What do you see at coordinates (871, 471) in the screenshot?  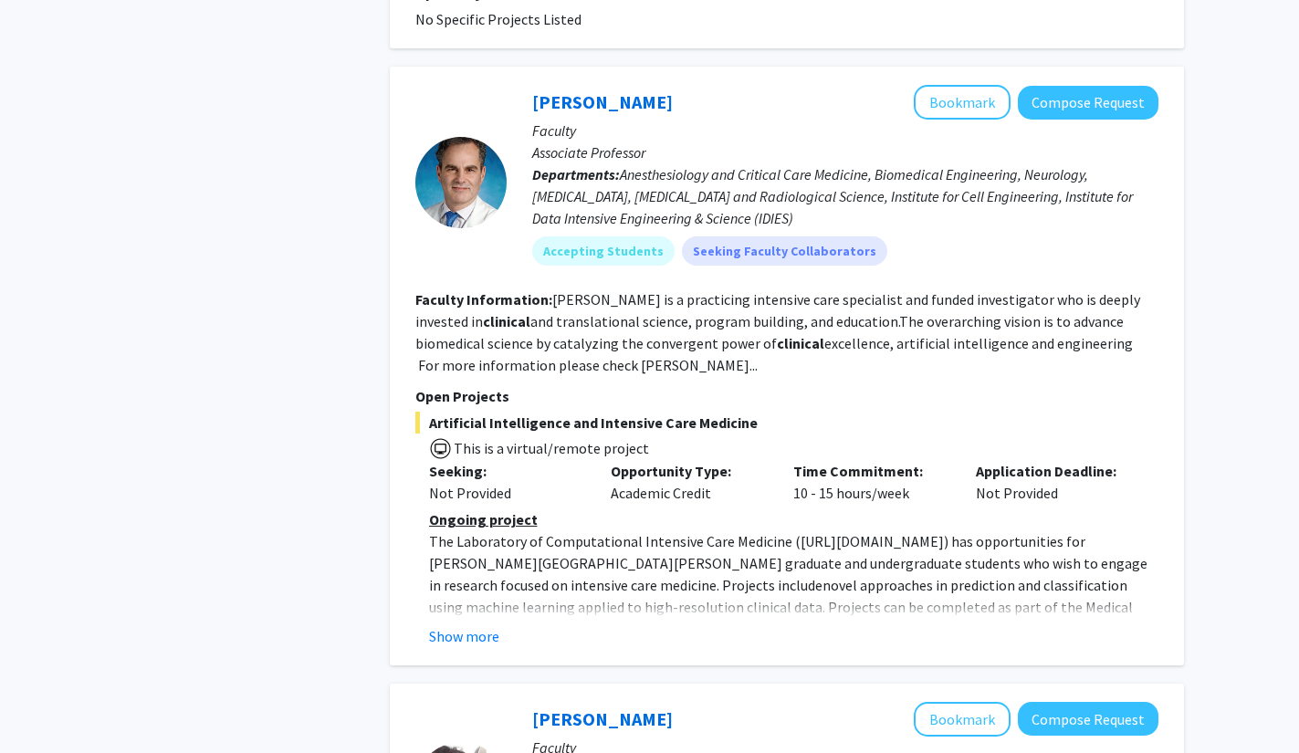 I see `p: Time Commitment:` at bounding box center [871, 471].